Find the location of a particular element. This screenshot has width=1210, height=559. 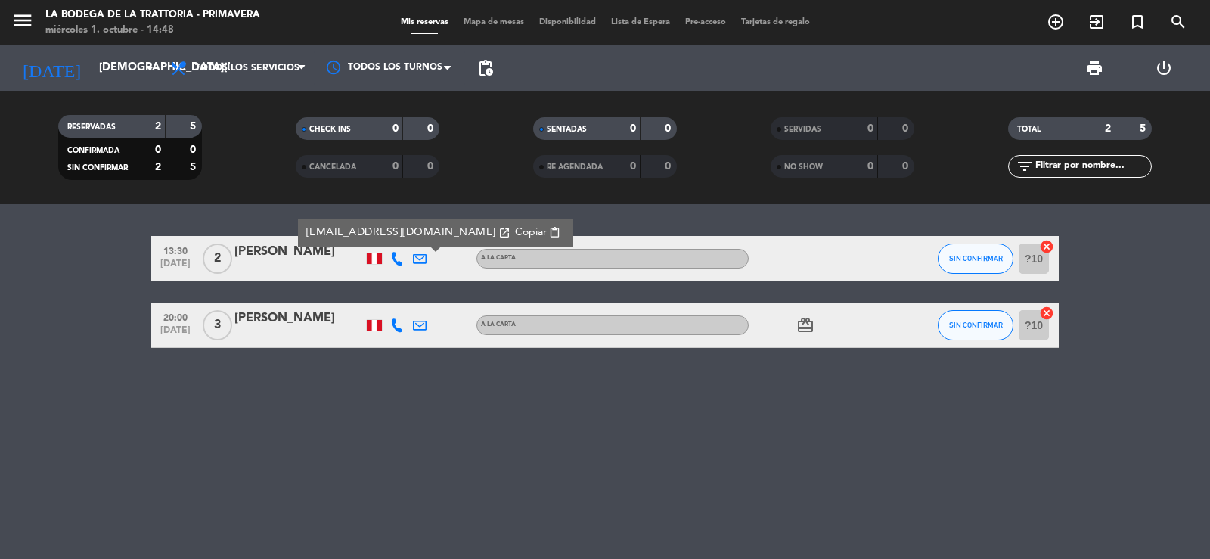

i: search is located at coordinates (1178, 22).